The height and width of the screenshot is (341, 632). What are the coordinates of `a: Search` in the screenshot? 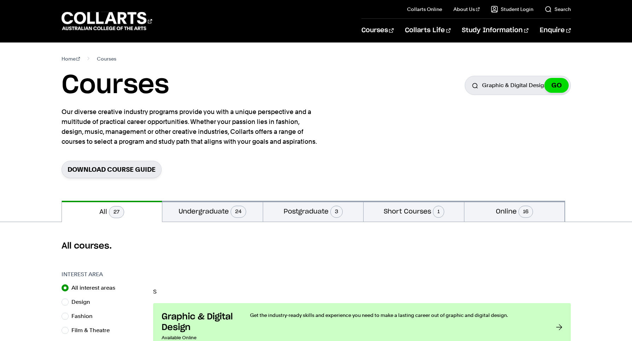 It's located at (558, 9).